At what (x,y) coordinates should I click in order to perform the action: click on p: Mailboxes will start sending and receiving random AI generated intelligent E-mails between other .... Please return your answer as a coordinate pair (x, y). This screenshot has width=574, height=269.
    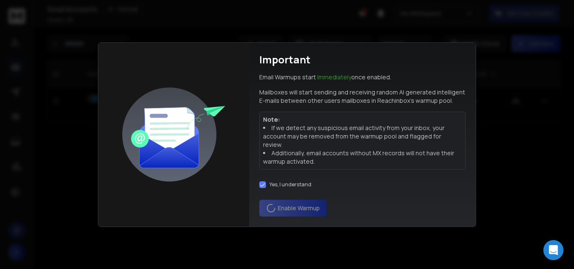
    Looking at the image, I should click on (362, 97).